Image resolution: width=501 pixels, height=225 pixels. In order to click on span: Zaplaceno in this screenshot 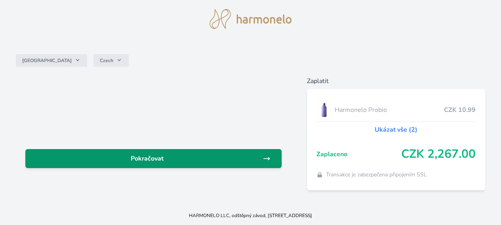, I will do `click(359, 154)`.